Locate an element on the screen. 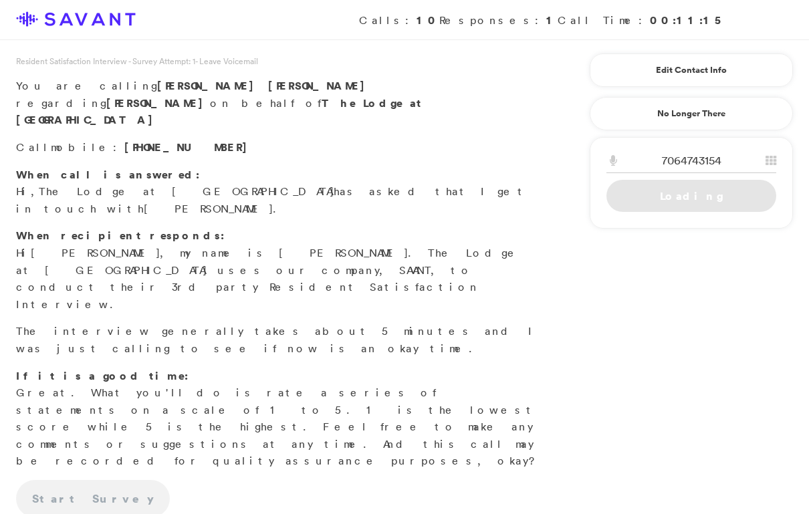 This screenshot has height=514, width=809. strong: 00:11:15 is located at coordinates (688, 20).